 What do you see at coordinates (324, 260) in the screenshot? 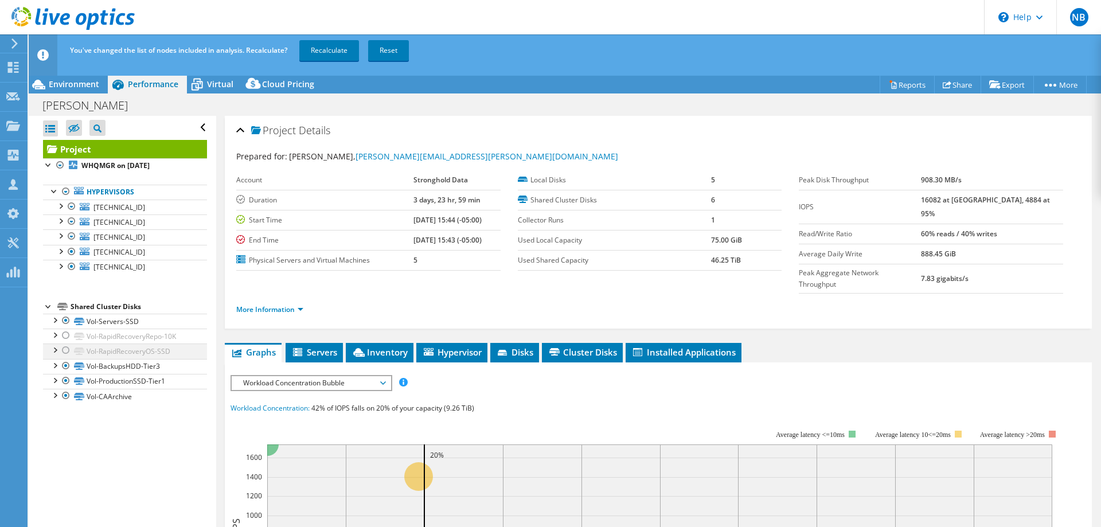
I see `label: Physical Servers and Virtual Machines` at bounding box center [324, 260].